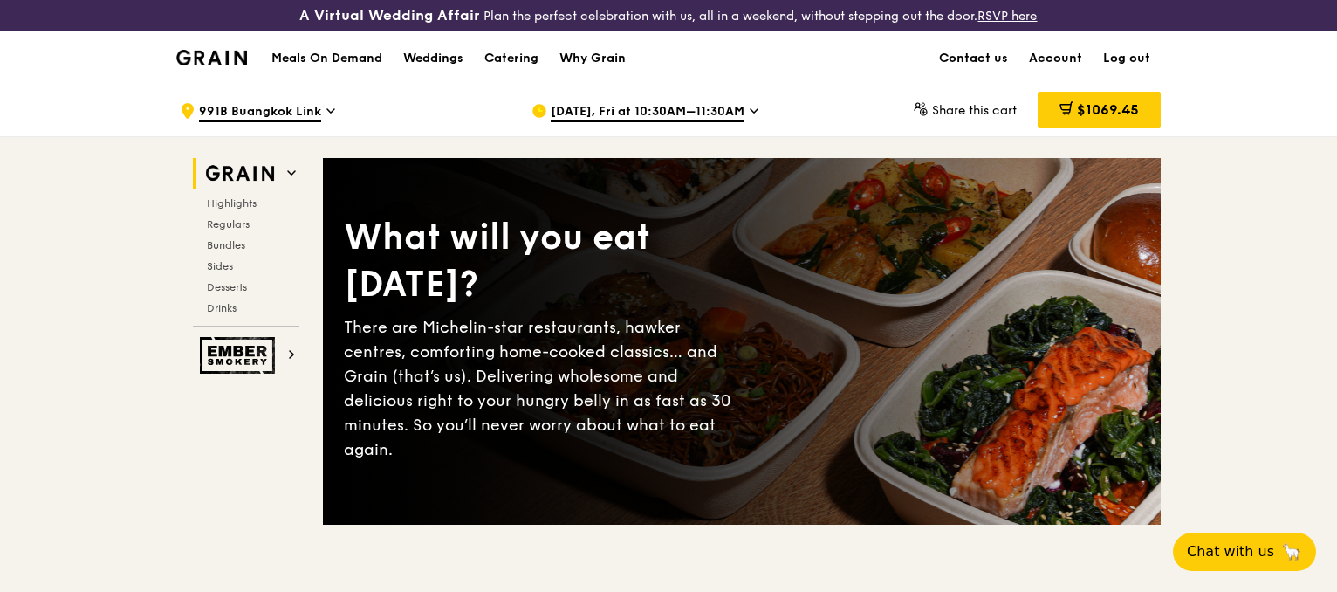 This screenshot has width=1337, height=592. Describe the element at coordinates (240, 355) in the screenshot. I see `img: Ember Smokery web logo` at that location.